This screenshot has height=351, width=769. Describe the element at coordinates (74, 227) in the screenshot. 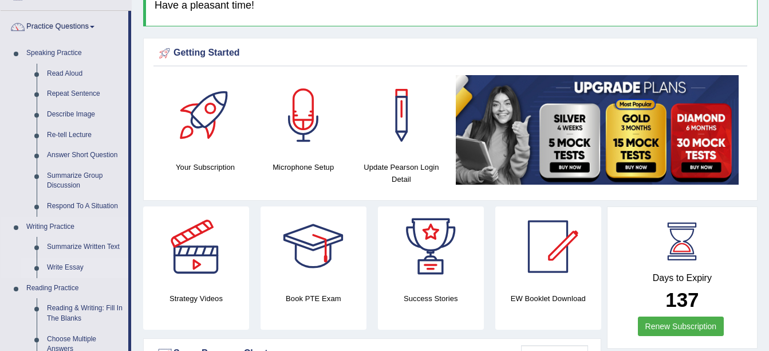

I see `a: Writing Practice` at that location.